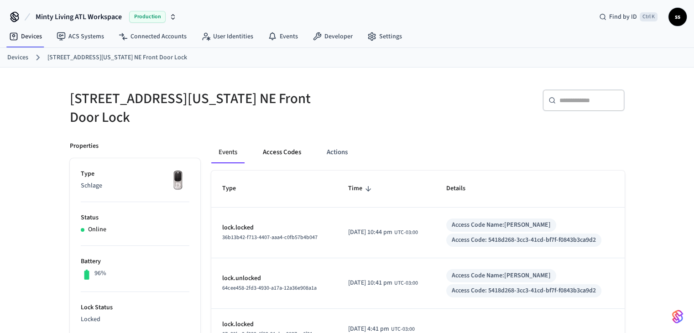  I want to click on span: Details, so click(462, 188).